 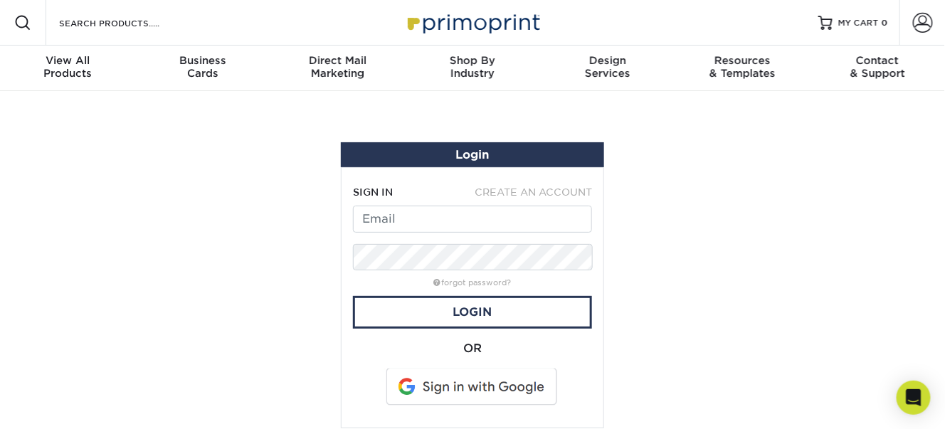 I want to click on a: DesignServices, so click(x=608, y=68).